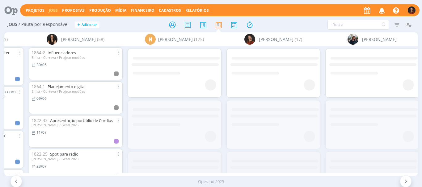  What do you see at coordinates (35, 10) in the screenshot?
I see `button: Projetos` at bounding box center [35, 10].